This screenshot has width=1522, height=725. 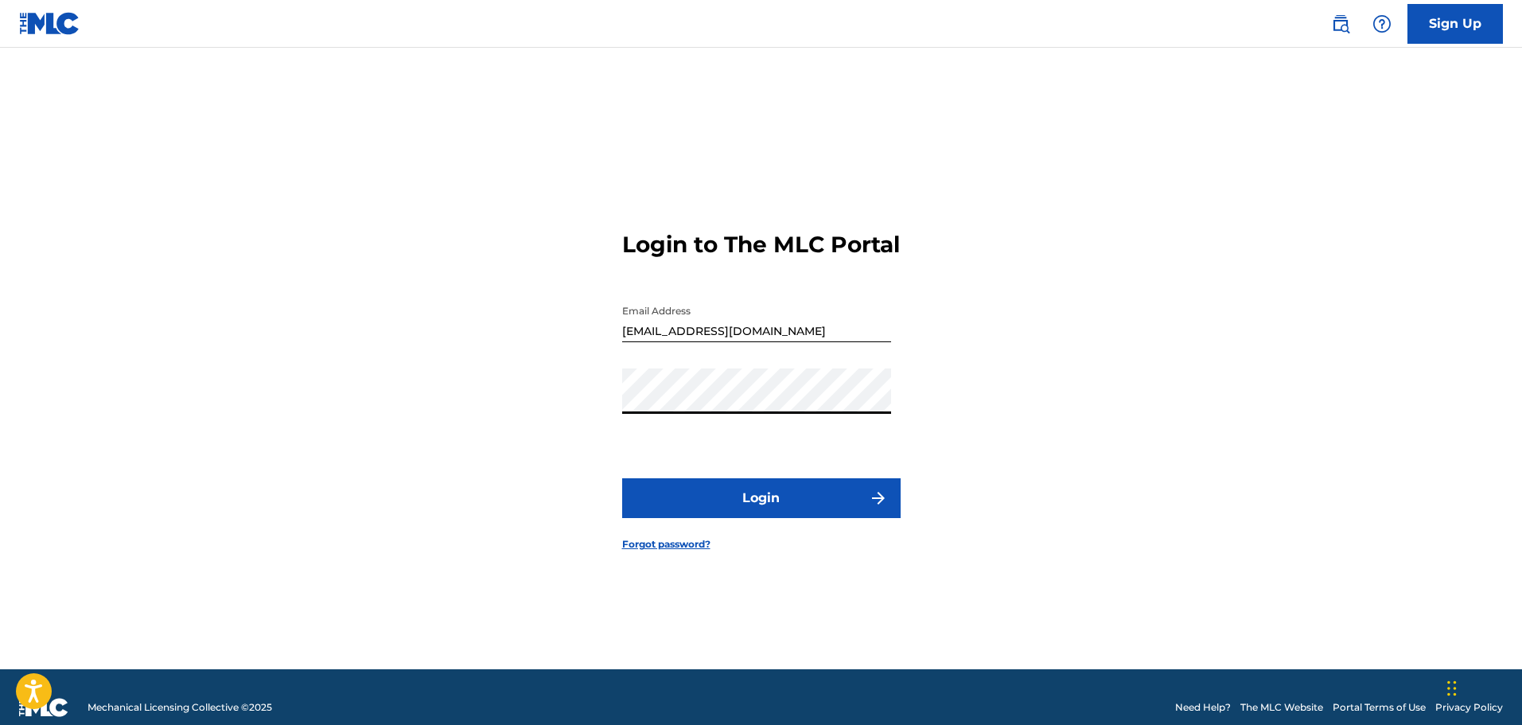 What do you see at coordinates (761, 498) in the screenshot?
I see `button: Login` at bounding box center [761, 498].